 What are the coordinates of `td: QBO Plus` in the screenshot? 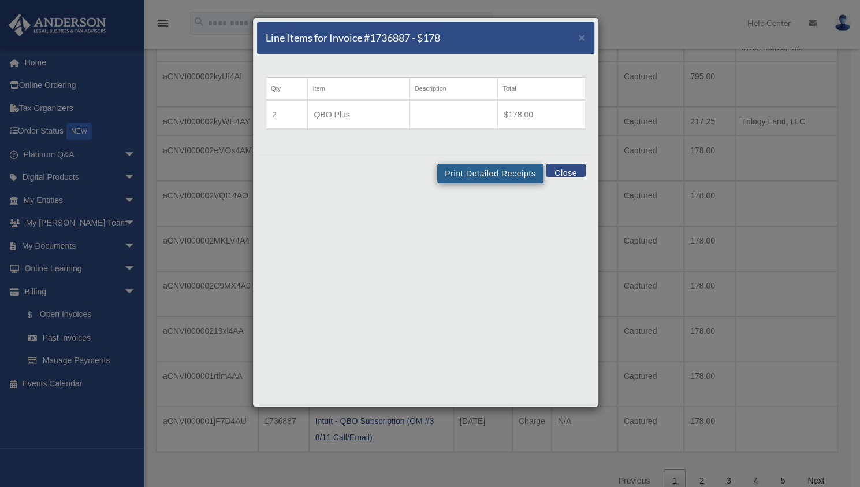 It's located at (359, 114).